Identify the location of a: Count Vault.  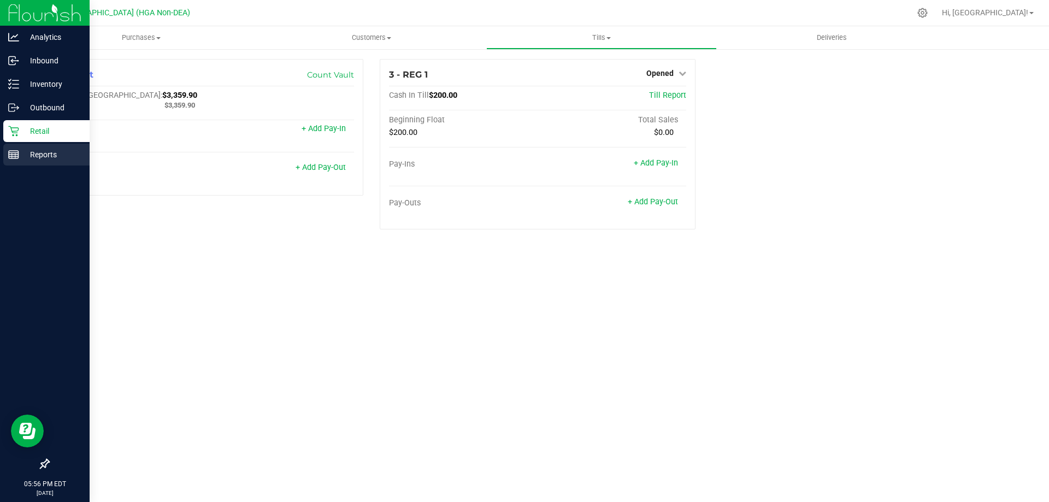
(330, 75).